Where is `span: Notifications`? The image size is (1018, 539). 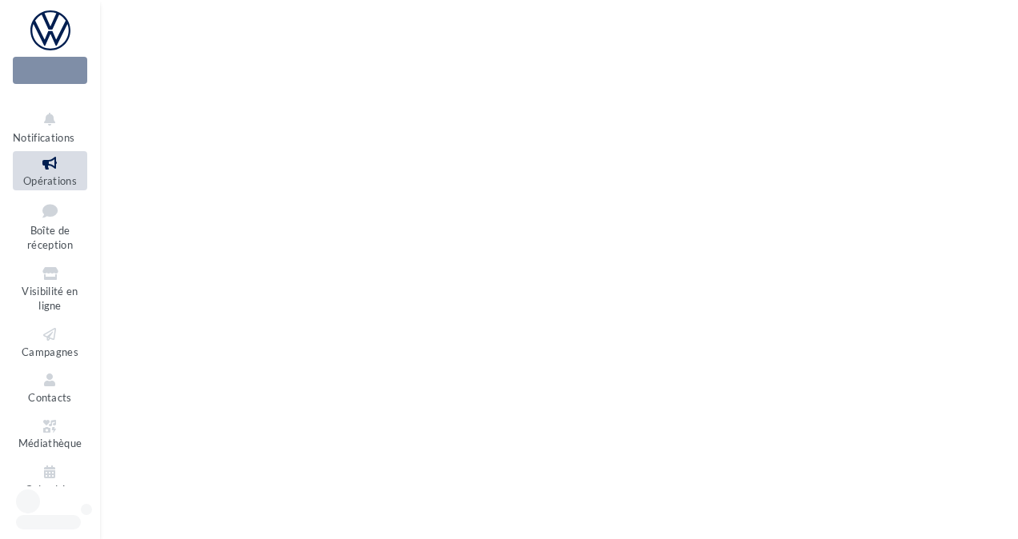 span: Notifications is located at coordinates (43, 138).